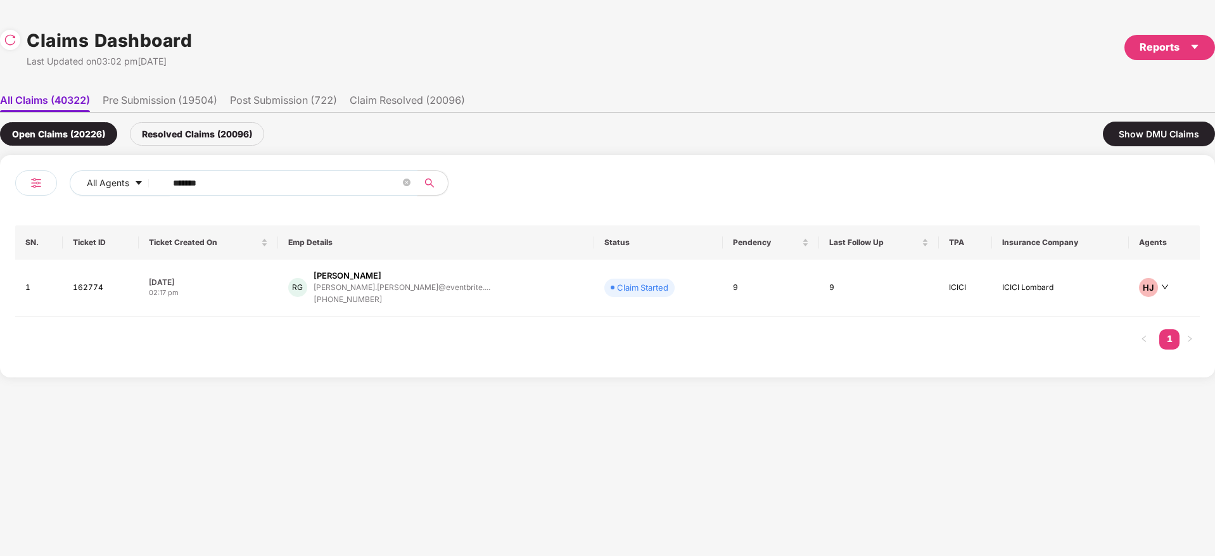 This screenshot has width=1215, height=556. I want to click on th: Emp Details, so click(436, 243).